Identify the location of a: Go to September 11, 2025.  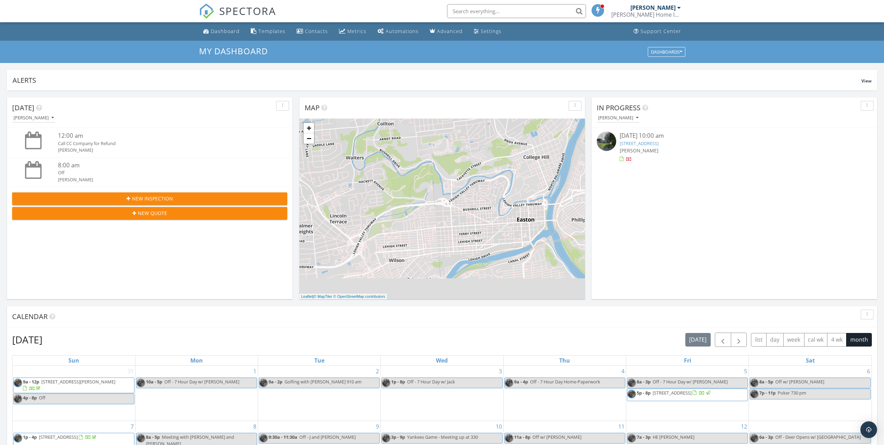
(622, 426).